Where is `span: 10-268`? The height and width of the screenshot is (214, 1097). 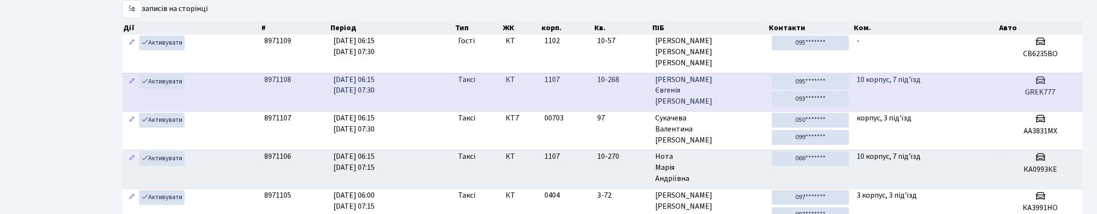 span: 10-268 is located at coordinates (622, 80).